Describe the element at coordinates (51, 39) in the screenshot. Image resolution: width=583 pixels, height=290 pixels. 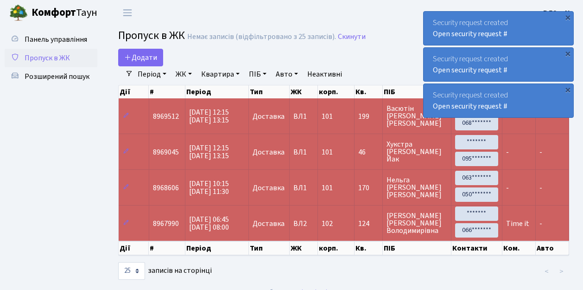
I see `a: Панель управління` at that location.